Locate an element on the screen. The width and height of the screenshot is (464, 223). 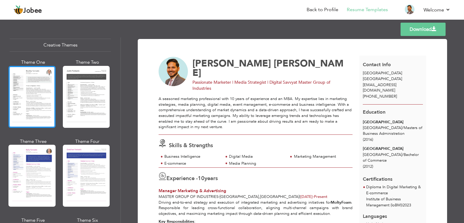
div: Business Intelligence is located at coordinates (192, 156).